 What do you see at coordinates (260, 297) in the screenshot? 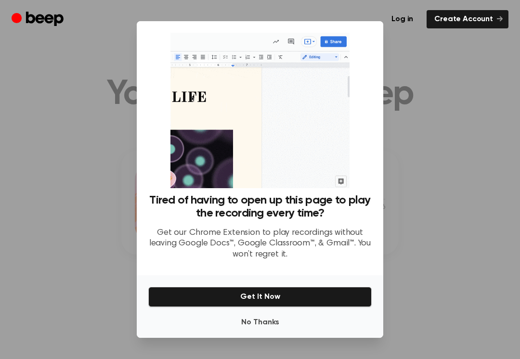
I see `button: Get It Now` at bounding box center [260, 297].